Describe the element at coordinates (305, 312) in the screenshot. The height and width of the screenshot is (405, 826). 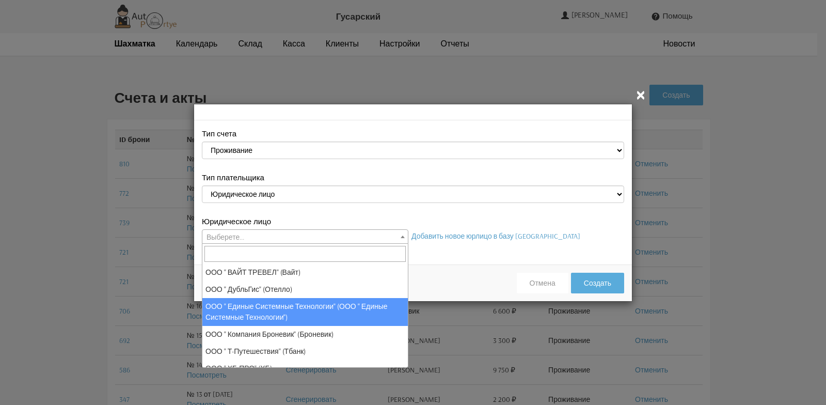
I see `li: ООО " Единые Системные Технологии" (ООО " Единые Системные Технологии")` at that location.